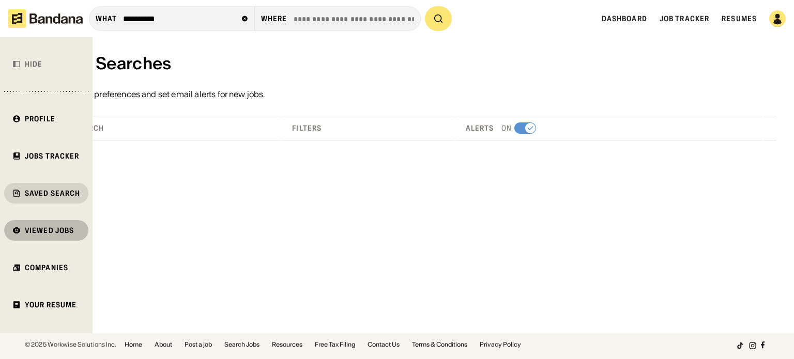 The height and width of the screenshot is (359, 794). Describe the element at coordinates (500, 345) in the screenshot. I see `a: Privacy Policy` at that location.